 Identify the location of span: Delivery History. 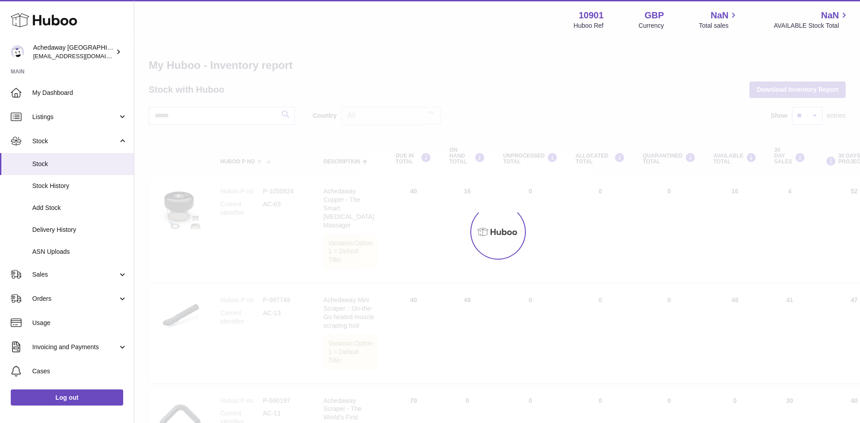
(80, 230).